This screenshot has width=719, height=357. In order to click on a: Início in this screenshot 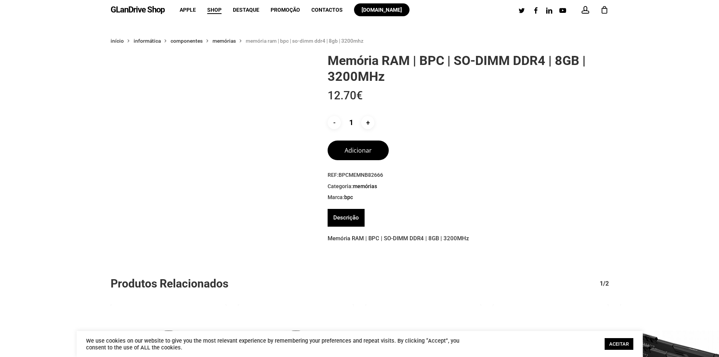, I will do `click(117, 41)`.